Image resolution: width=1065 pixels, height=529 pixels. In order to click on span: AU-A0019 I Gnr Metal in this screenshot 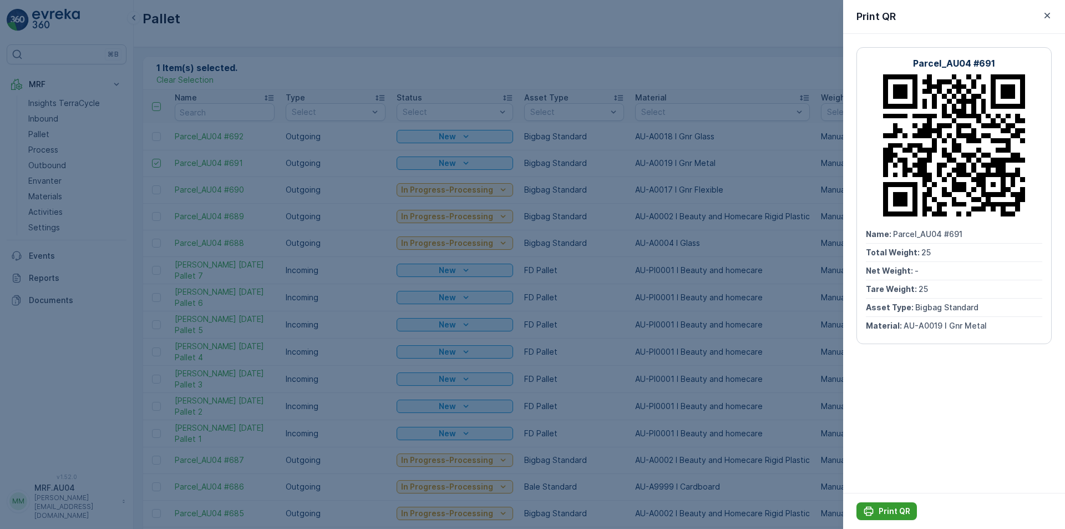, I will do `click(945, 325)`.